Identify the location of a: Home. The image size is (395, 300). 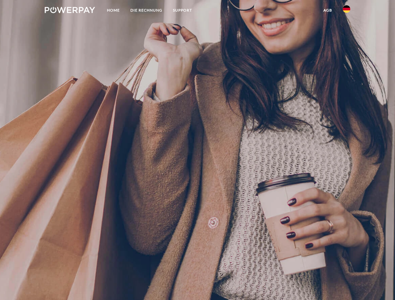
(113, 10).